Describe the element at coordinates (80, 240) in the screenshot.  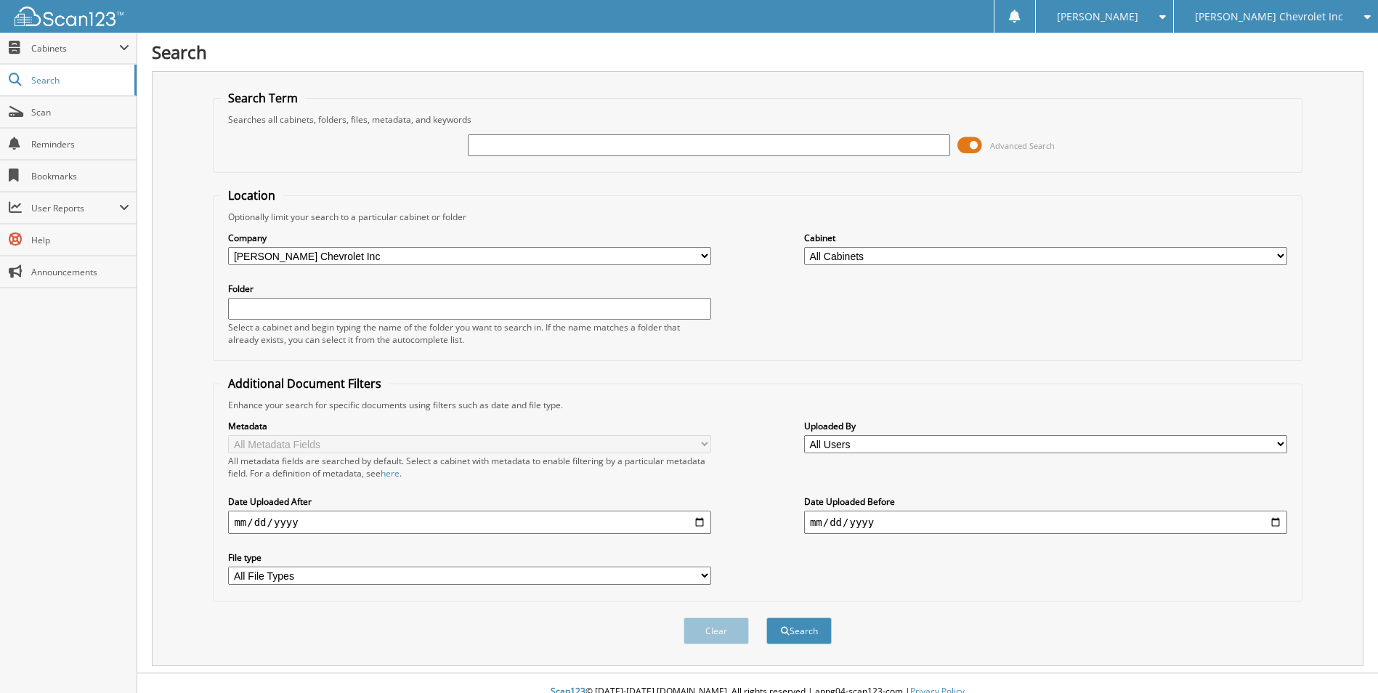
I see `span: Help` at that location.